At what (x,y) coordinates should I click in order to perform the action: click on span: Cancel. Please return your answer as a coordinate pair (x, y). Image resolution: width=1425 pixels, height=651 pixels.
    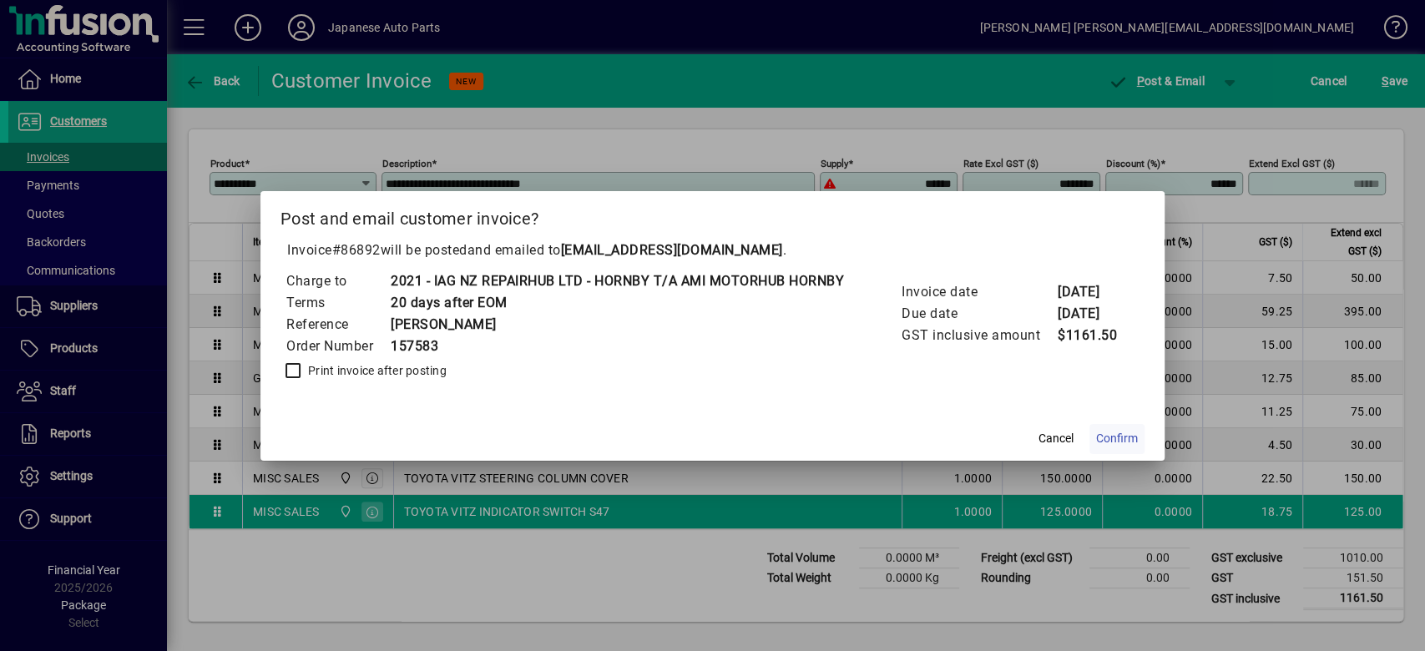
    Looking at the image, I should click on (1056, 438).